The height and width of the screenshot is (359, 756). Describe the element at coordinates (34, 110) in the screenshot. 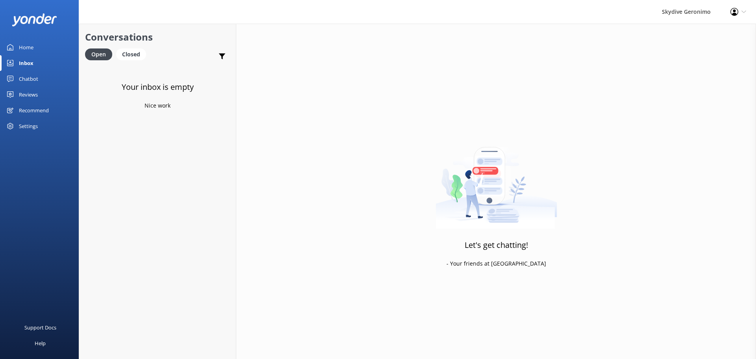

I see `div: Recommend` at that location.